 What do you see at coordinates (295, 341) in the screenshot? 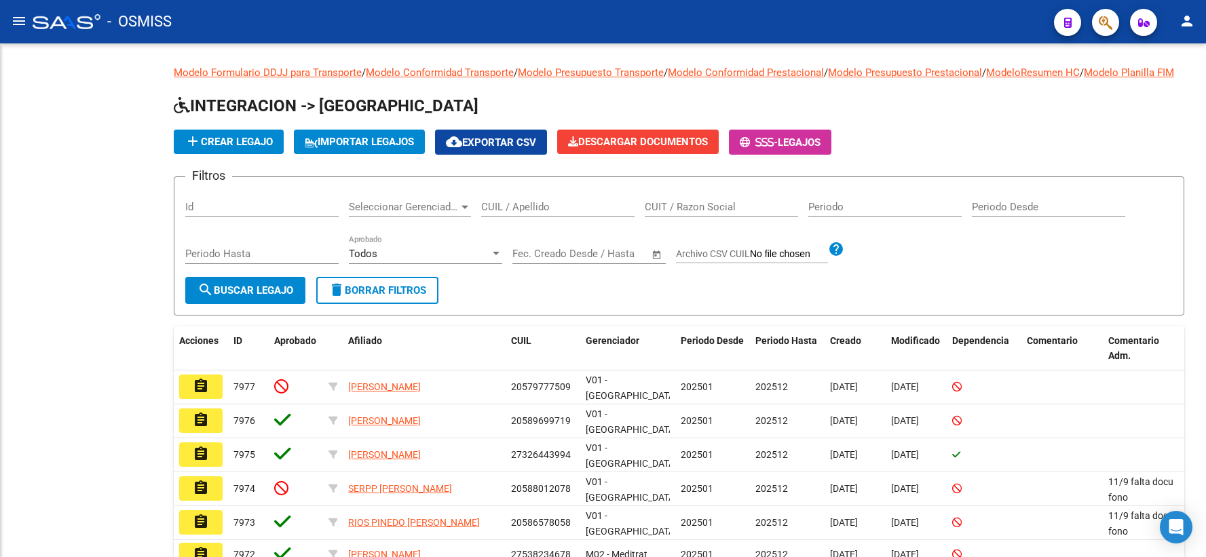
I see `span: Aprobado` at bounding box center [295, 341].